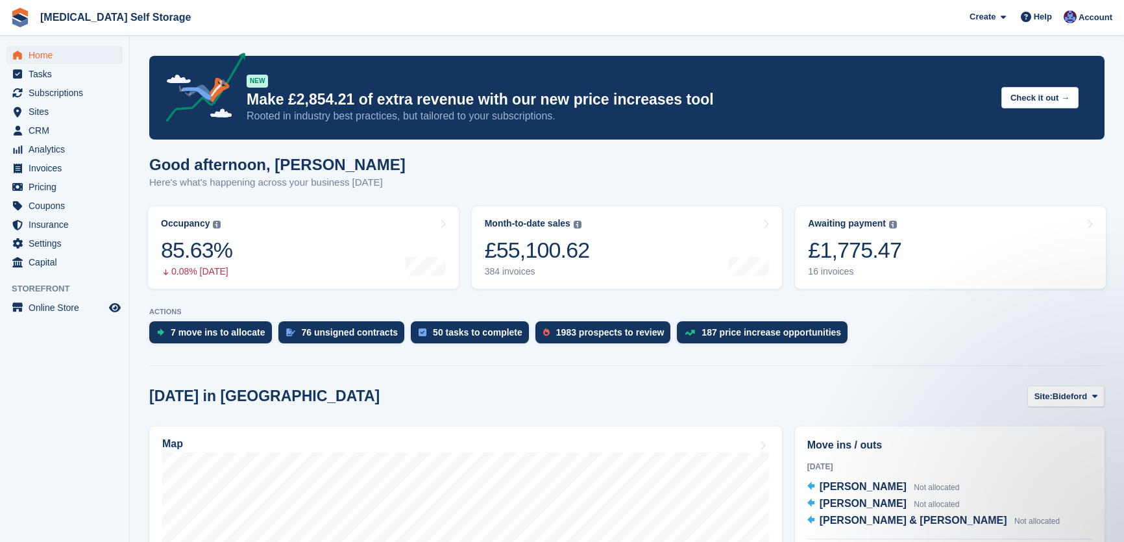  What do you see at coordinates (1044, 397) in the screenshot?
I see `span: Site:` at bounding box center [1044, 397].